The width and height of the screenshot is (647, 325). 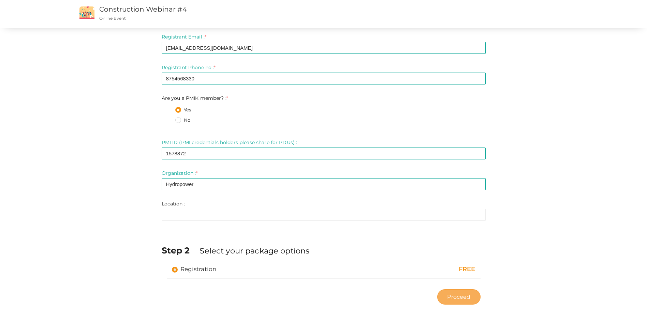 What do you see at coordinates (184, 37) in the screenshot?
I see `label: Registrant Email :` at bounding box center [184, 37].